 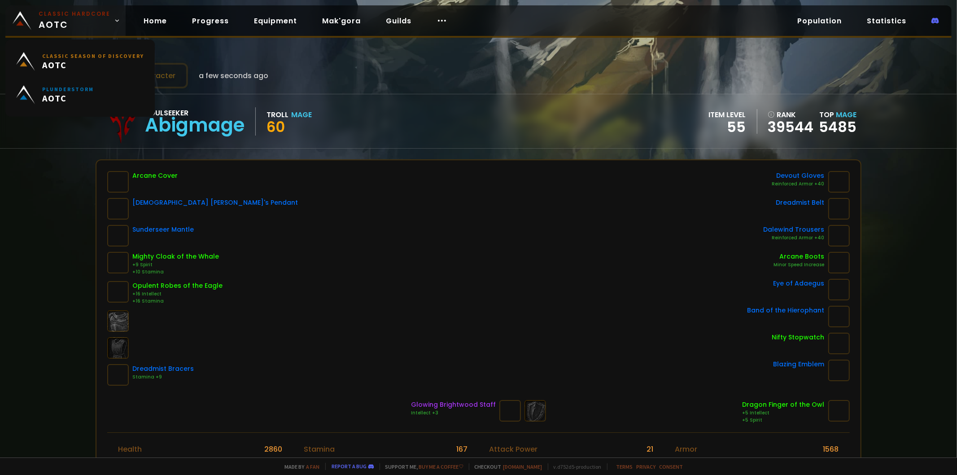 What do you see at coordinates (838, 114) in the screenshot?
I see `div: Top` at bounding box center [838, 114].